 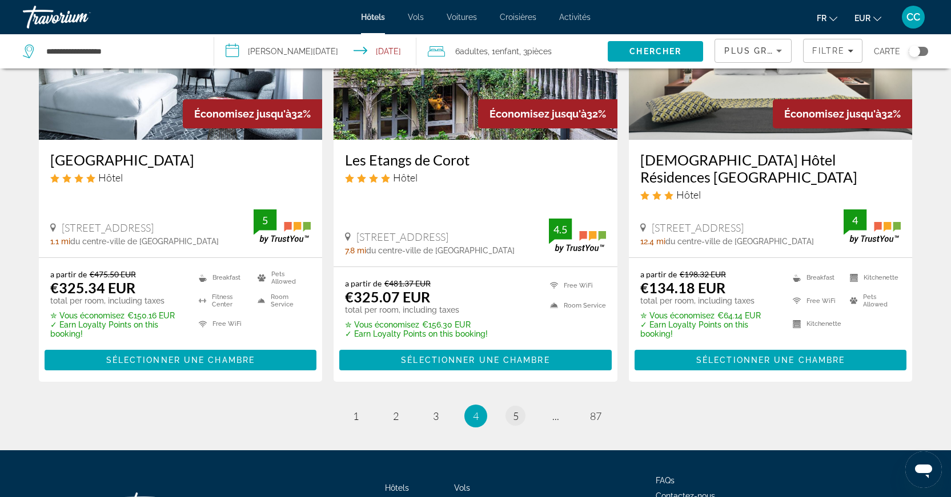 I want to click on mat-select: Sort by, so click(x=753, y=51).